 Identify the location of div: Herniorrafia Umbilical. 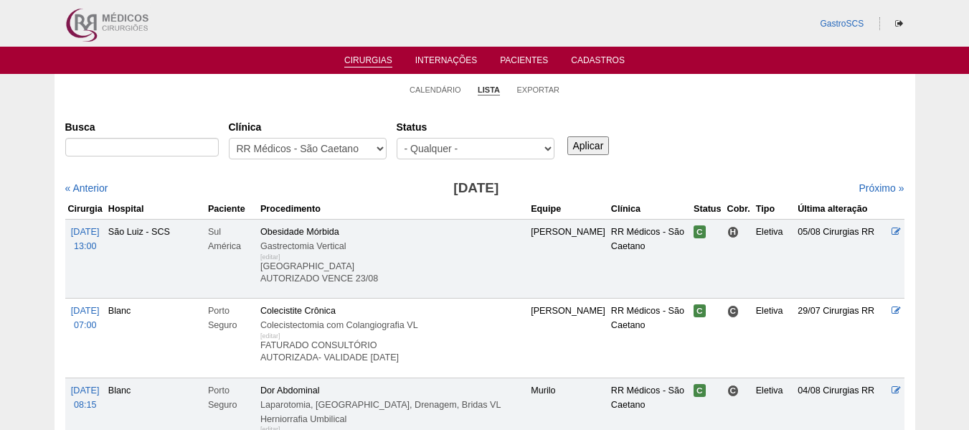
(392, 419).